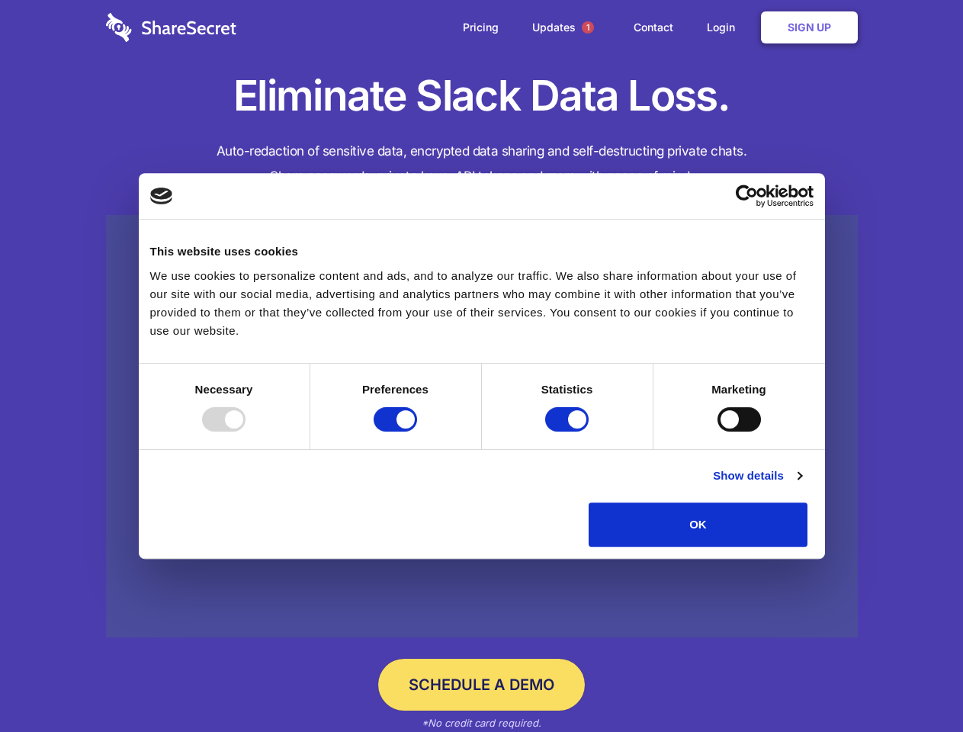 The width and height of the screenshot is (963, 732). I want to click on h1: Eliminate Slack Data Loss., so click(482, 96).